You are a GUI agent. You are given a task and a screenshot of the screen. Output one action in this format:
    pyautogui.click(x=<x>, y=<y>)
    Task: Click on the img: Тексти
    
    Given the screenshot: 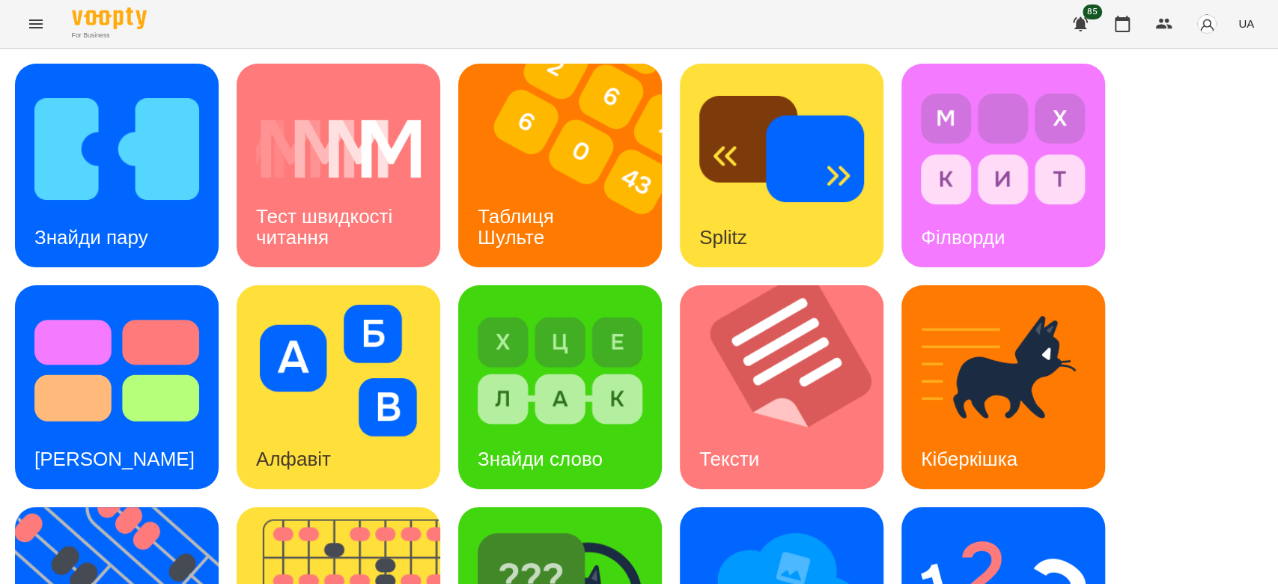 What is the action you would take?
    pyautogui.click(x=790, y=387)
    